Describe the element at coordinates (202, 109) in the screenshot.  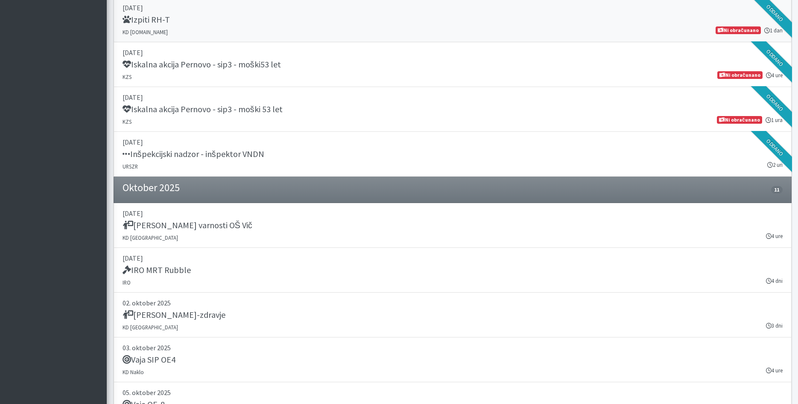
I see `h5: Iskalna akcija Pernovo - sip3 - moški 53 let` at that location.